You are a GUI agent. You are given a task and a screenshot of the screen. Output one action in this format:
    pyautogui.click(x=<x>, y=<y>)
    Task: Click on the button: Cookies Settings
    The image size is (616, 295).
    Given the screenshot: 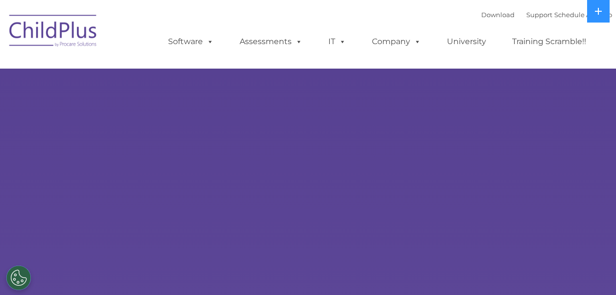 What is the action you would take?
    pyautogui.click(x=19, y=278)
    